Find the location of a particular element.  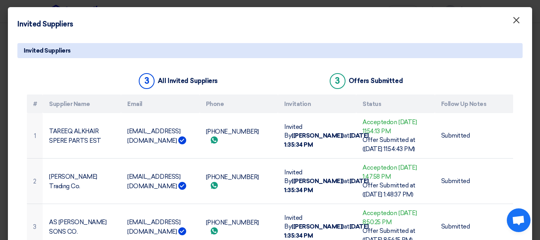

font: Follow Up Notes is located at coordinates (464, 104).